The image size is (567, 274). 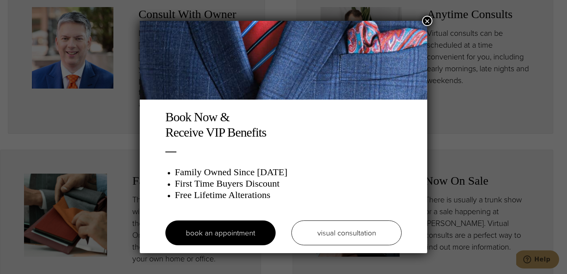 What do you see at coordinates (347, 233) in the screenshot?
I see `a: visual consultation` at bounding box center [347, 233].